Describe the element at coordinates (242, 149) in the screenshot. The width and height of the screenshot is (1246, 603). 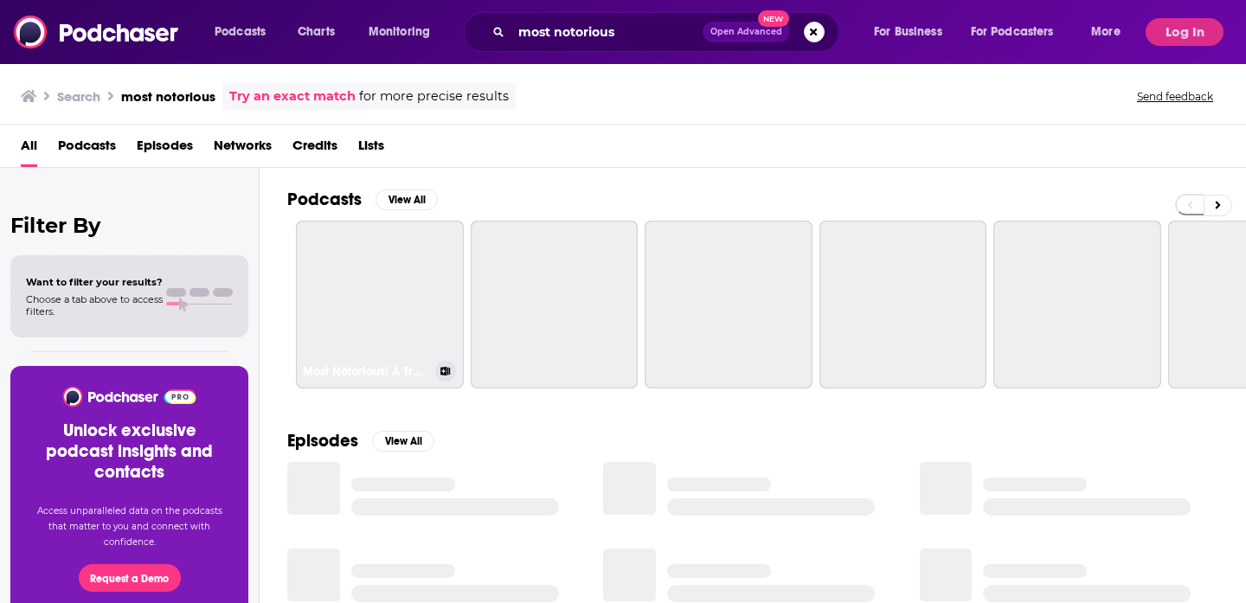
I see `a: Networks` at that location.